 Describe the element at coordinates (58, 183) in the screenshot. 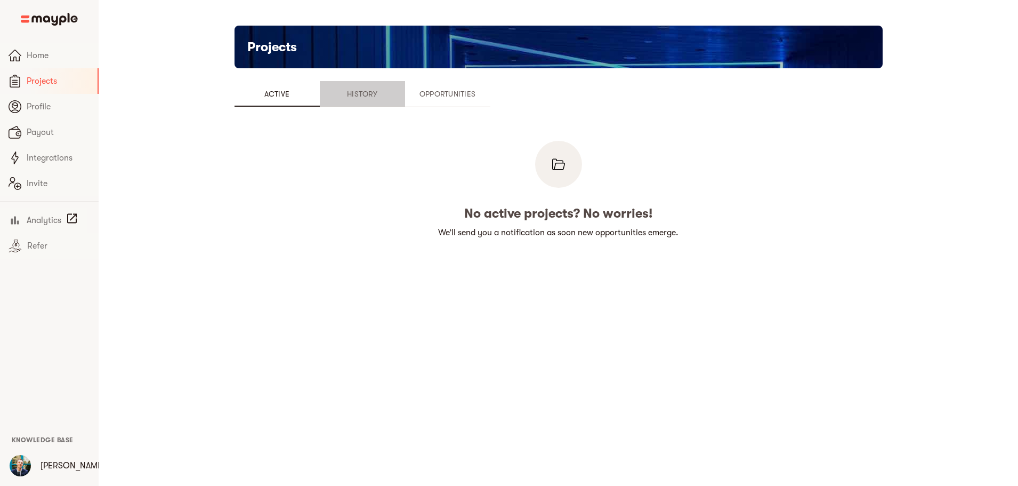

I see `span: Invite` at that location.